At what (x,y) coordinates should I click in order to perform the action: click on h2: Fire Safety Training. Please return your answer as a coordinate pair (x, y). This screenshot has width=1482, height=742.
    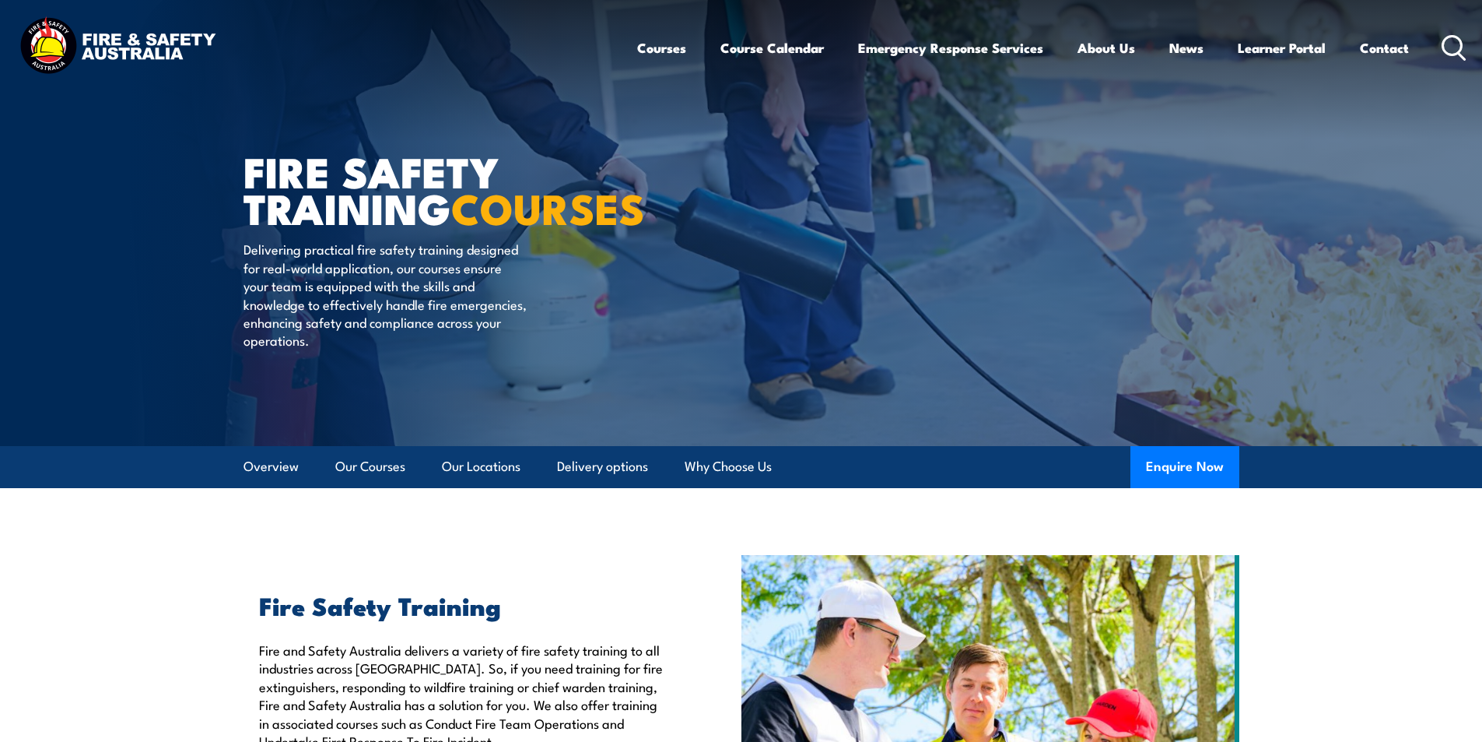
    Looking at the image, I should click on (465, 605).